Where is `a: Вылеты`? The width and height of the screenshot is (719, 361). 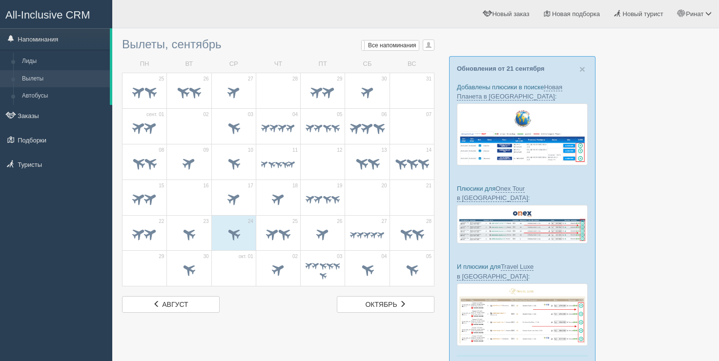 a: Вылеты is located at coordinates (63, 79).